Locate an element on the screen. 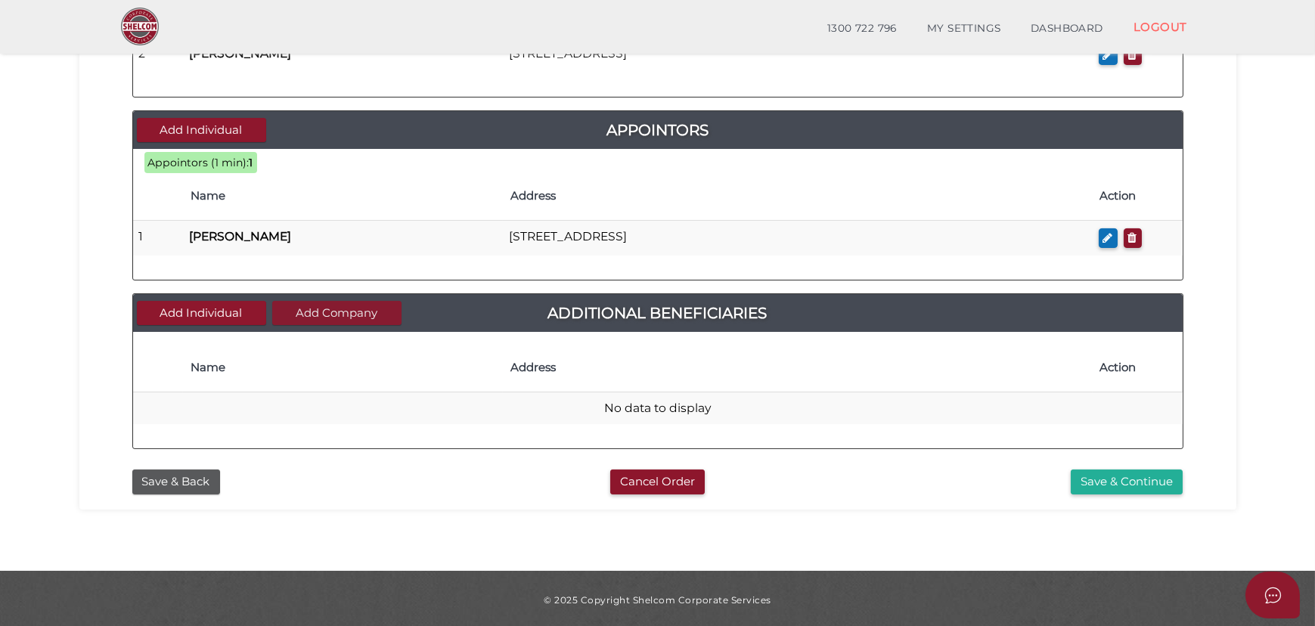 Image resolution: width=1315 pixels, height=626 pixels. a: Additional Beneficiaries is located at coordinates (658, 313).